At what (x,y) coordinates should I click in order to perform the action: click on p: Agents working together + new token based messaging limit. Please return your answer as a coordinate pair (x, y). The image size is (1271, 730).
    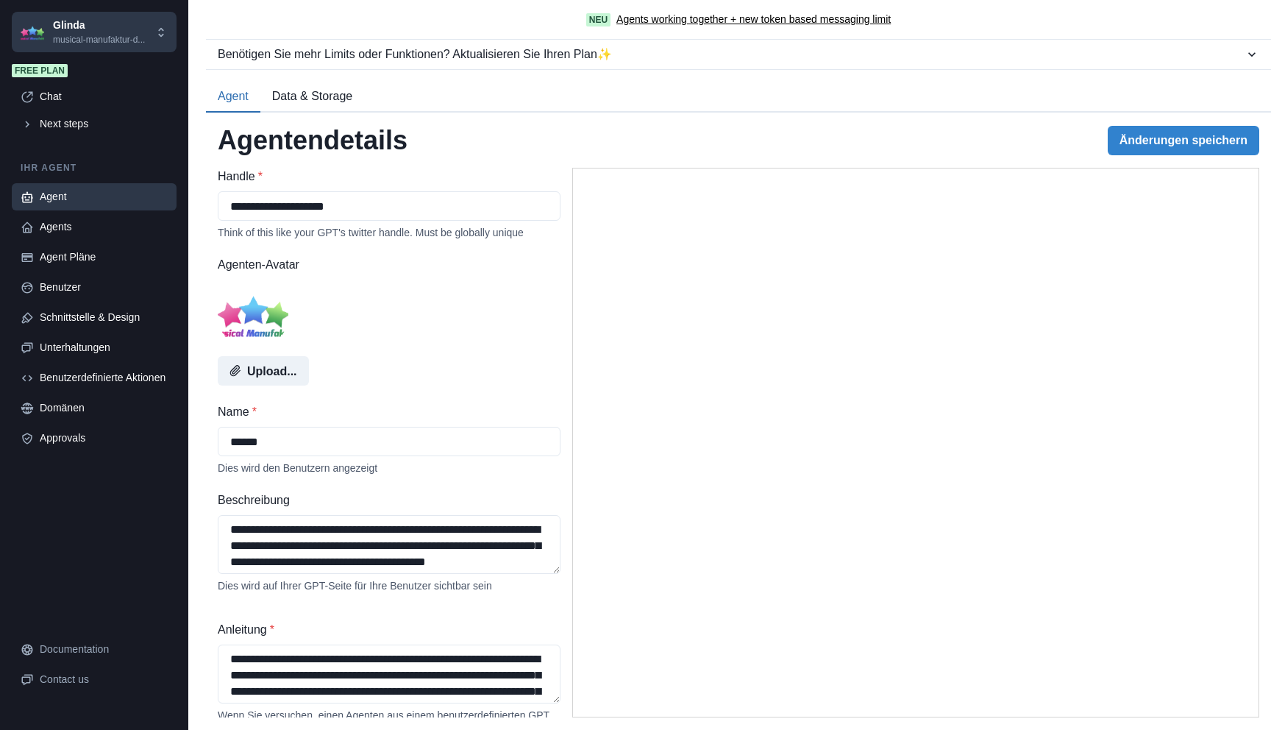
    Looking at the image, I should click on (753, 19).